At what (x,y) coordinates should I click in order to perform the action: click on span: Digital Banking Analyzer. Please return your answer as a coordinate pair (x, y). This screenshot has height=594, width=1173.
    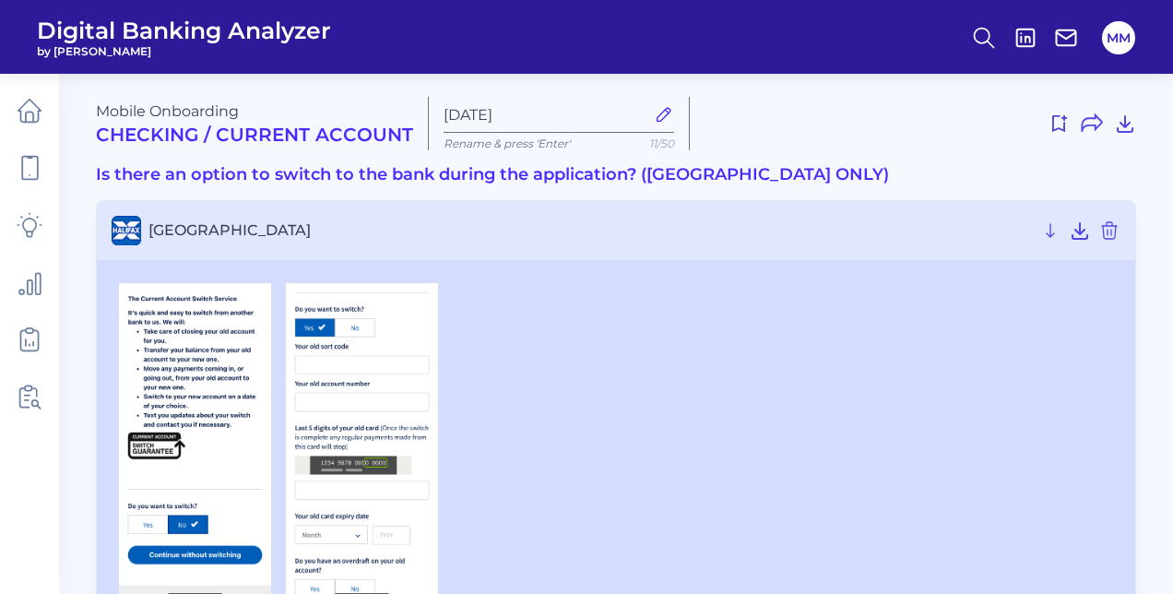
    Looking at the image, I should click on (184, 30).